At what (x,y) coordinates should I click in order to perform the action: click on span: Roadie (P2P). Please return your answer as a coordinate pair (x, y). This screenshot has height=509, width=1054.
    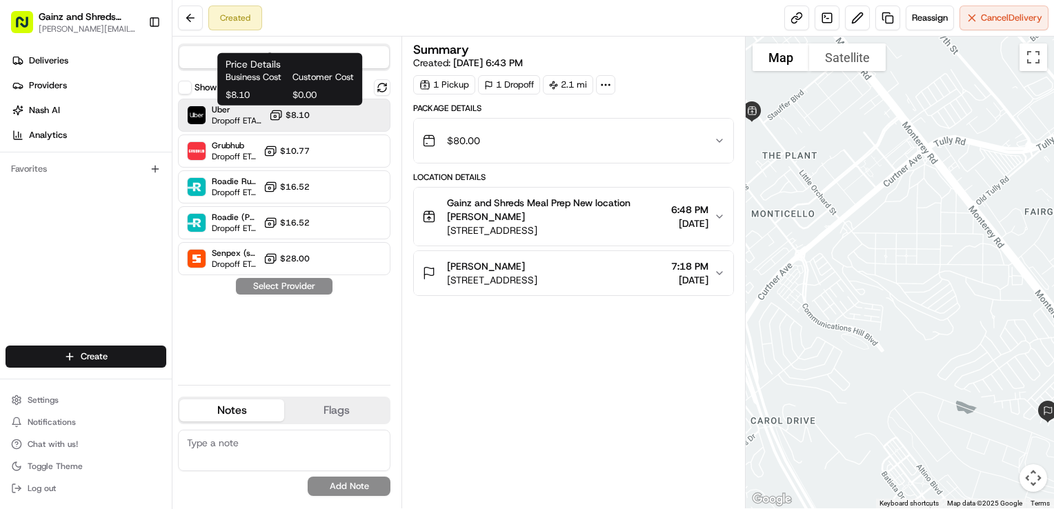
    Looking at the image, I should click on (235, 217).